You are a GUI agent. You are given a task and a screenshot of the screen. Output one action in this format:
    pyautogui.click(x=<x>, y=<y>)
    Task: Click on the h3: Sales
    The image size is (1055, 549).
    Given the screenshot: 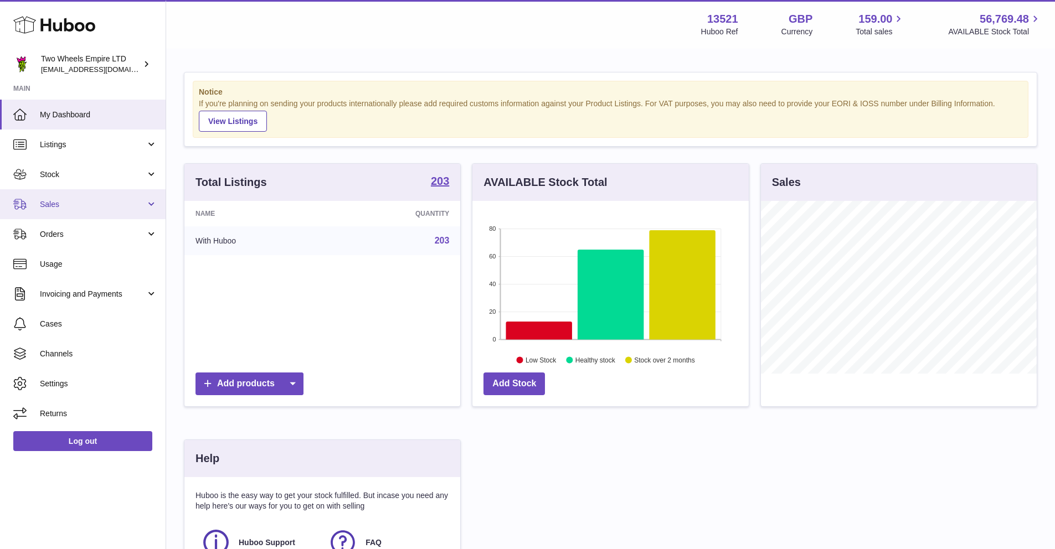 What is the action you would take?
    pyautogui.click(x=787, y=182)
    